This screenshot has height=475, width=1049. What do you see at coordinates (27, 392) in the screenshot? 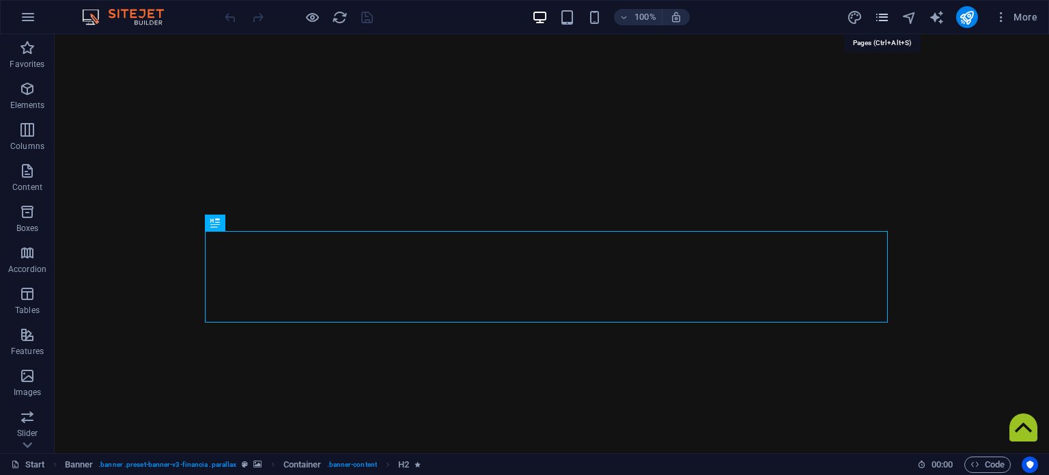
I see `p: Images` at bounding box center [27, 392].